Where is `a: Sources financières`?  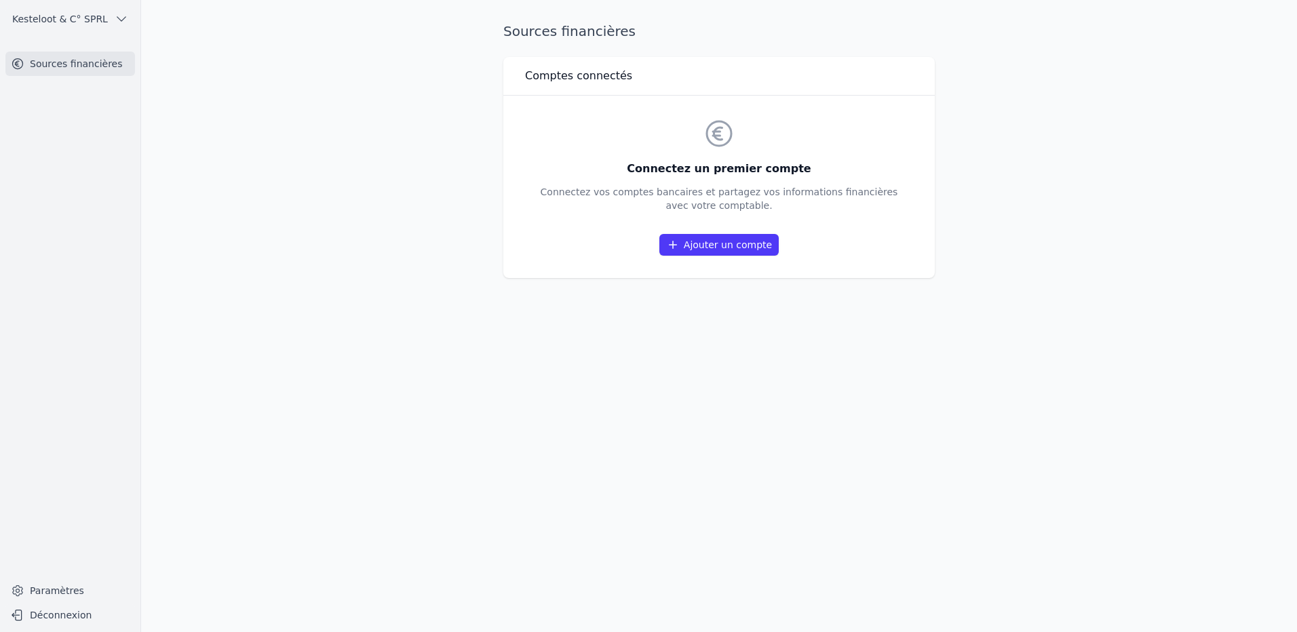
a: Sources financières is located at coordinates (70, 64).